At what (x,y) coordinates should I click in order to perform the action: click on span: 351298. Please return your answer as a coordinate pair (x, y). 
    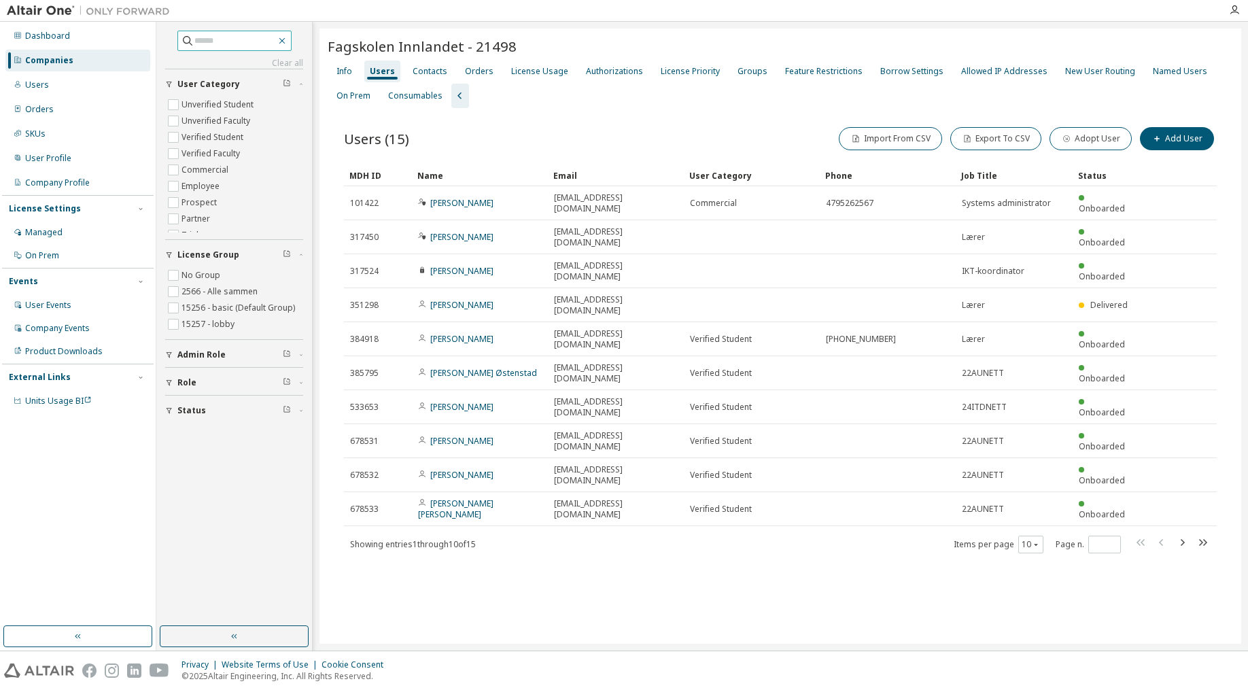
    Looking at the image, I should click on (364, 305).